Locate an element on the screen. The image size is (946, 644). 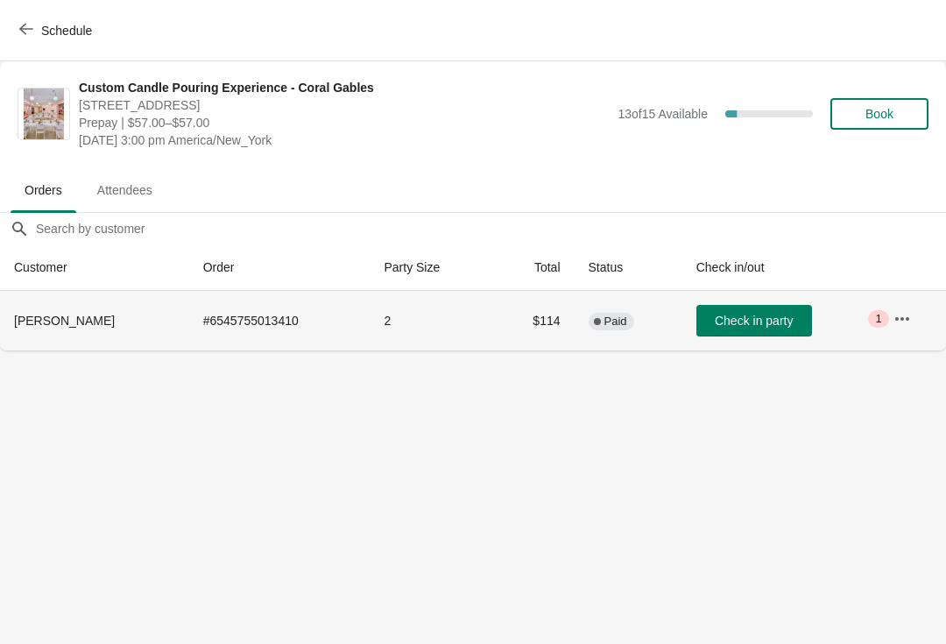
span: Book is located at coordinates (879, 114).